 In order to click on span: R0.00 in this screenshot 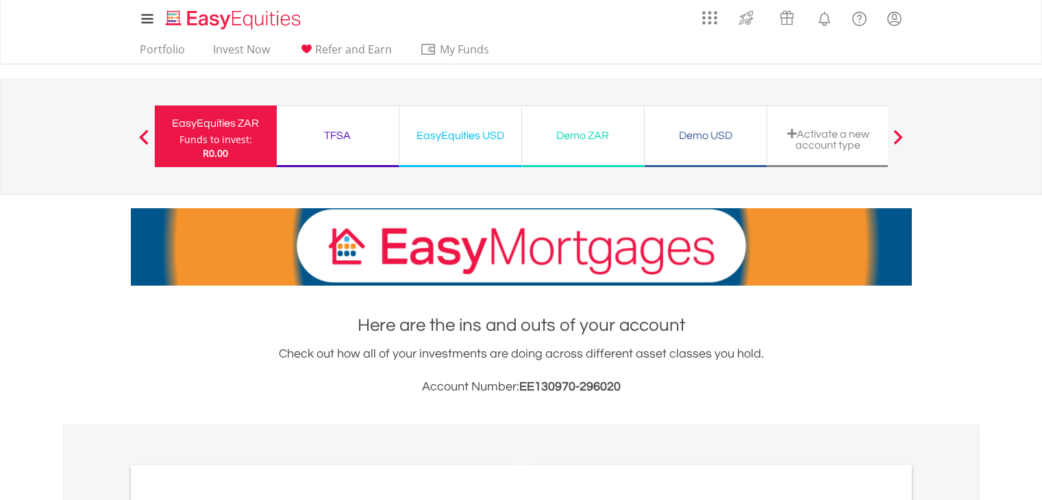, I will do `click(215, 153)`.